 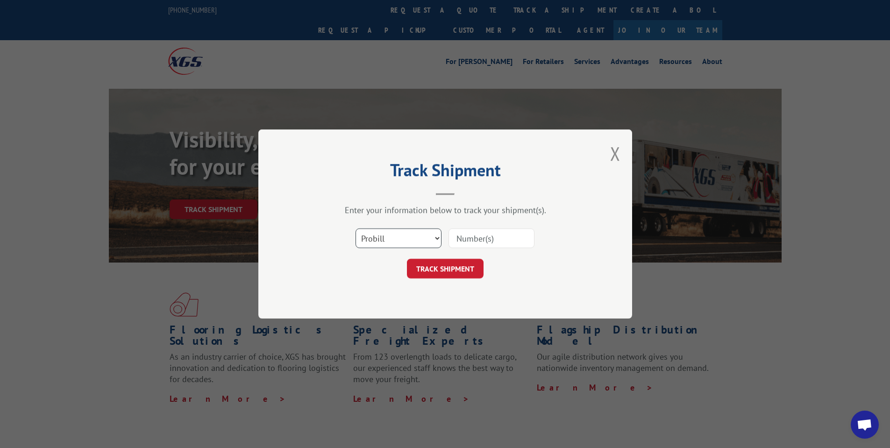 What do you see at coordinates (445, 172) in the screenshot?
I see `h2: Track Shipment` at bounding box center [445, 172].